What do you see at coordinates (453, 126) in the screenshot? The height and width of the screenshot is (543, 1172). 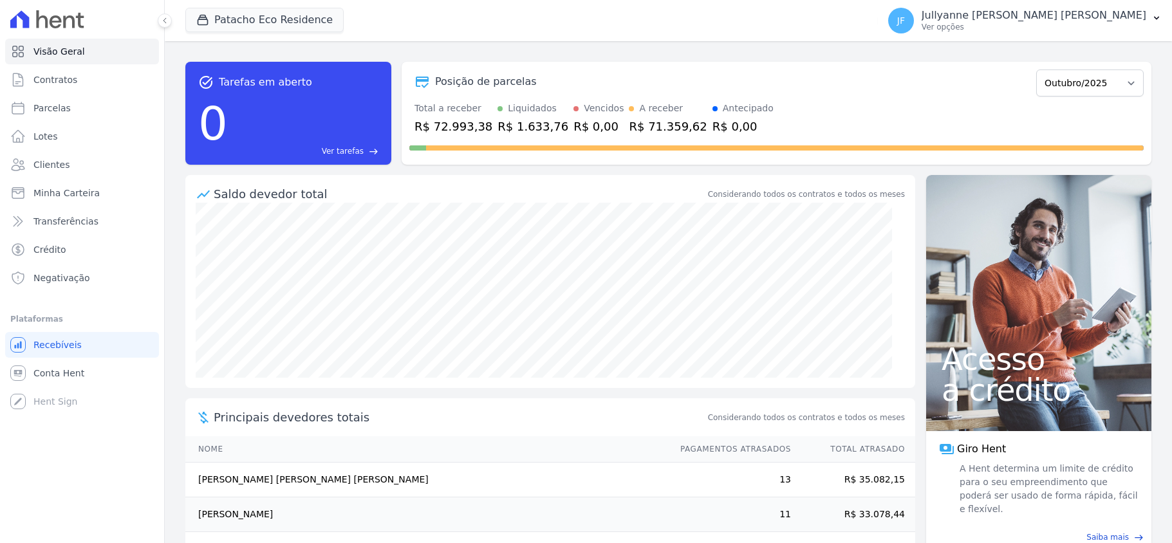 I see `div: R$ 72.993,38` at bounding box center [453, 126].